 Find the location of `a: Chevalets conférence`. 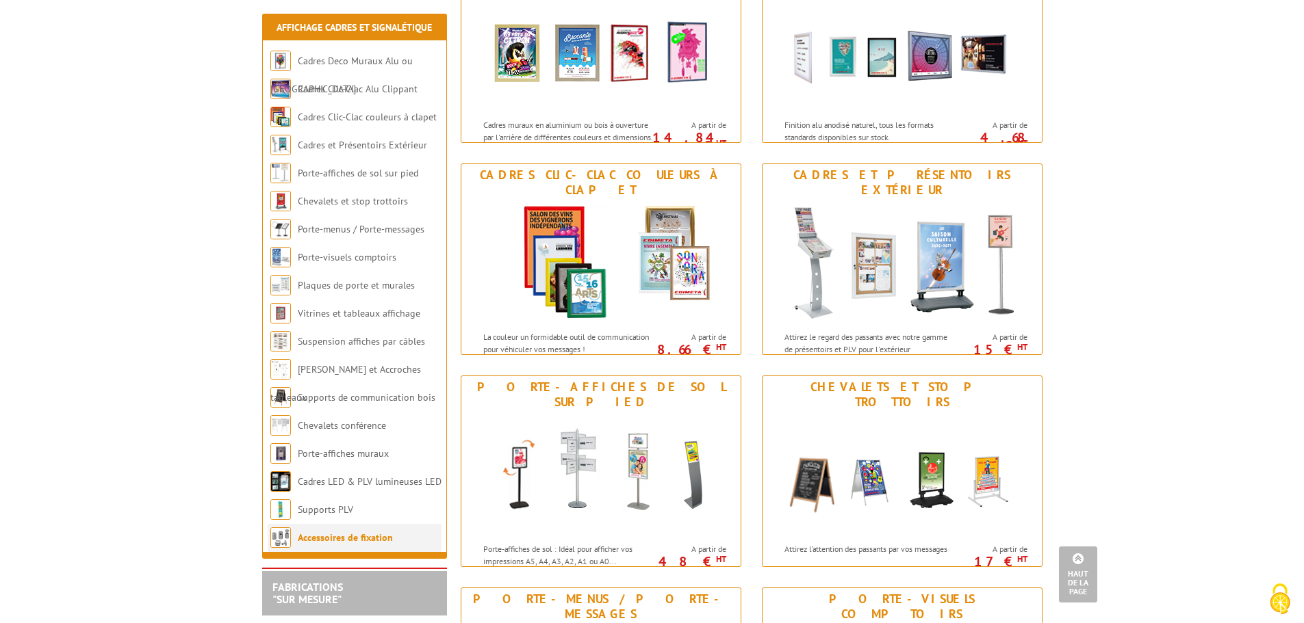

a: Chevalets conférence is located at coordinates (341, 426).